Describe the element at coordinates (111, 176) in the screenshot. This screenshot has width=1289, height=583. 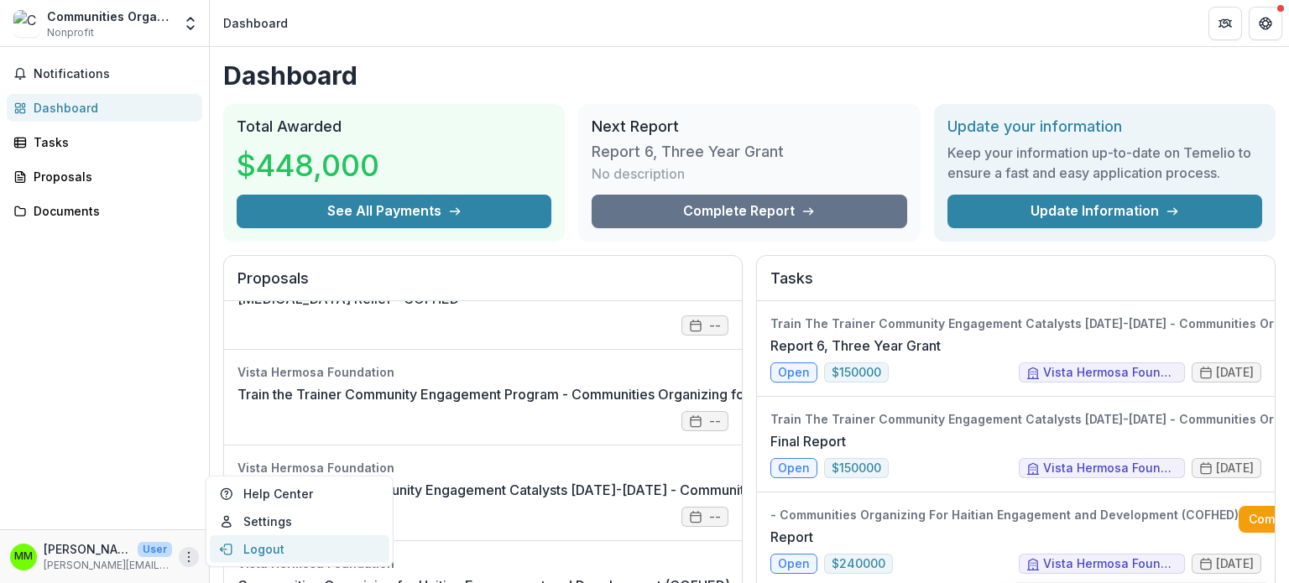
I see `div: Proposals` at that location.